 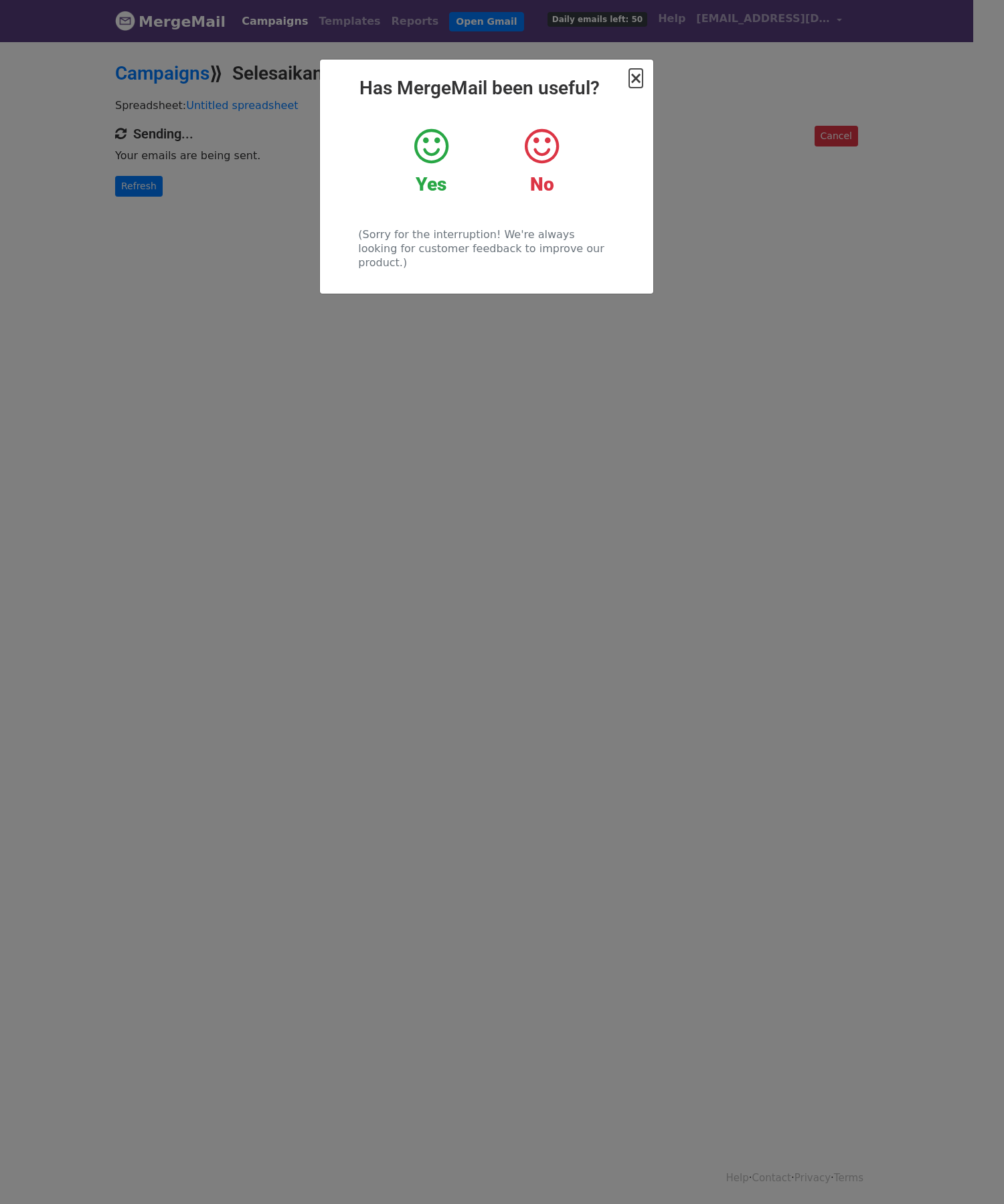 What do you see at coordinates (542, 184) in the screenshot?
I see `strong: No` at bounding box center [542, 184].